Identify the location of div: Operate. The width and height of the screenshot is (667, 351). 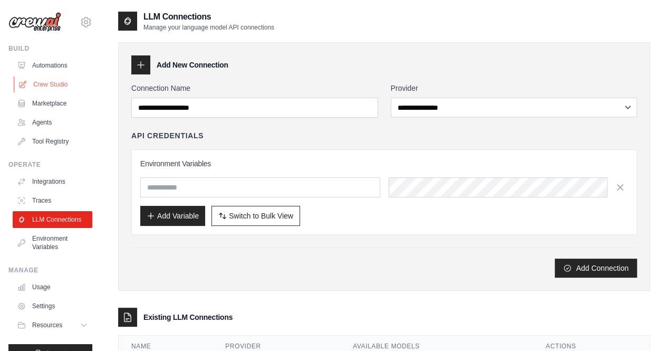
(50, 165).